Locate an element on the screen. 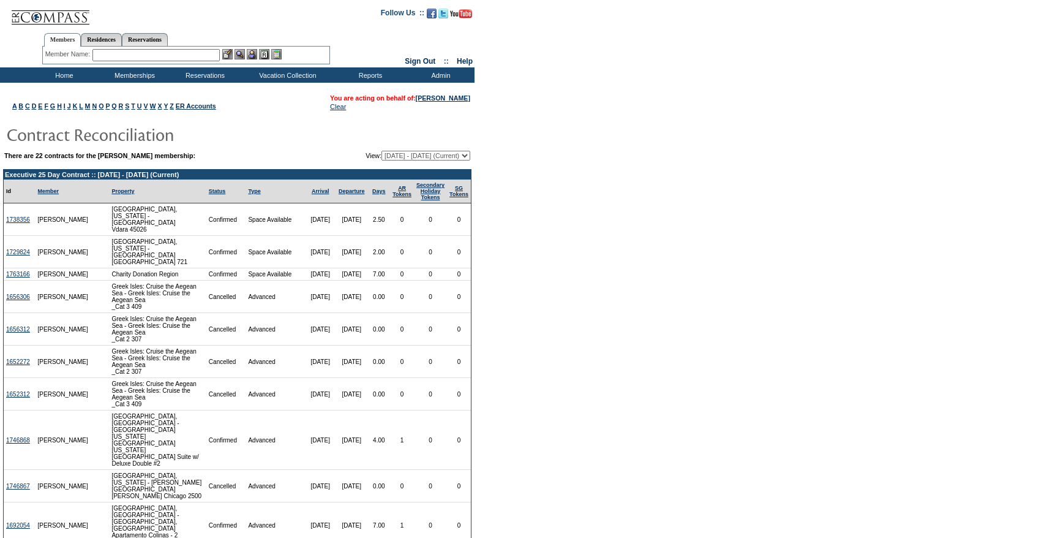 This screenshot has height=538, width=1047. a: Subscribe to our YouTube Channel is located at coordinates (461, 16).